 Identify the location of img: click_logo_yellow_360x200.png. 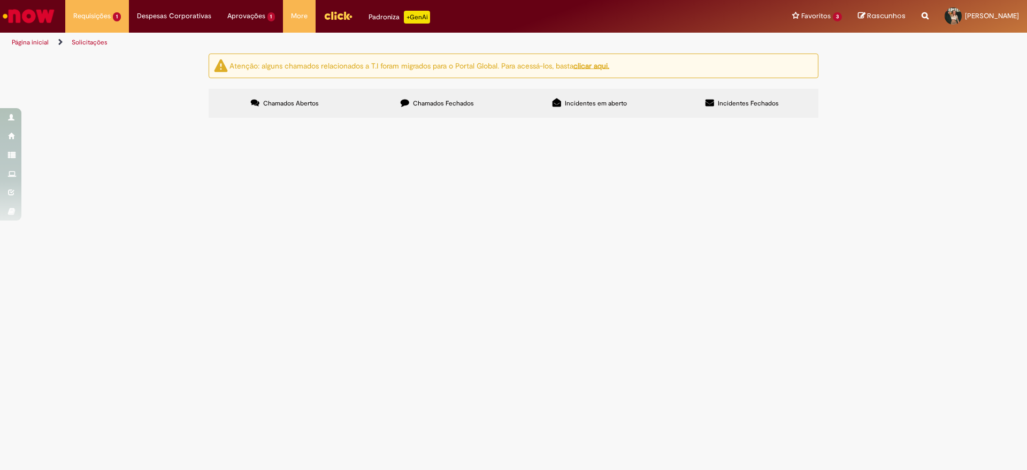
(338, 16).